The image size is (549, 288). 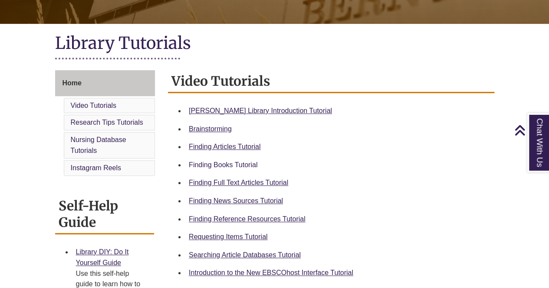 I want to click on a: Video Tutorials, so click(x=94, y=105).